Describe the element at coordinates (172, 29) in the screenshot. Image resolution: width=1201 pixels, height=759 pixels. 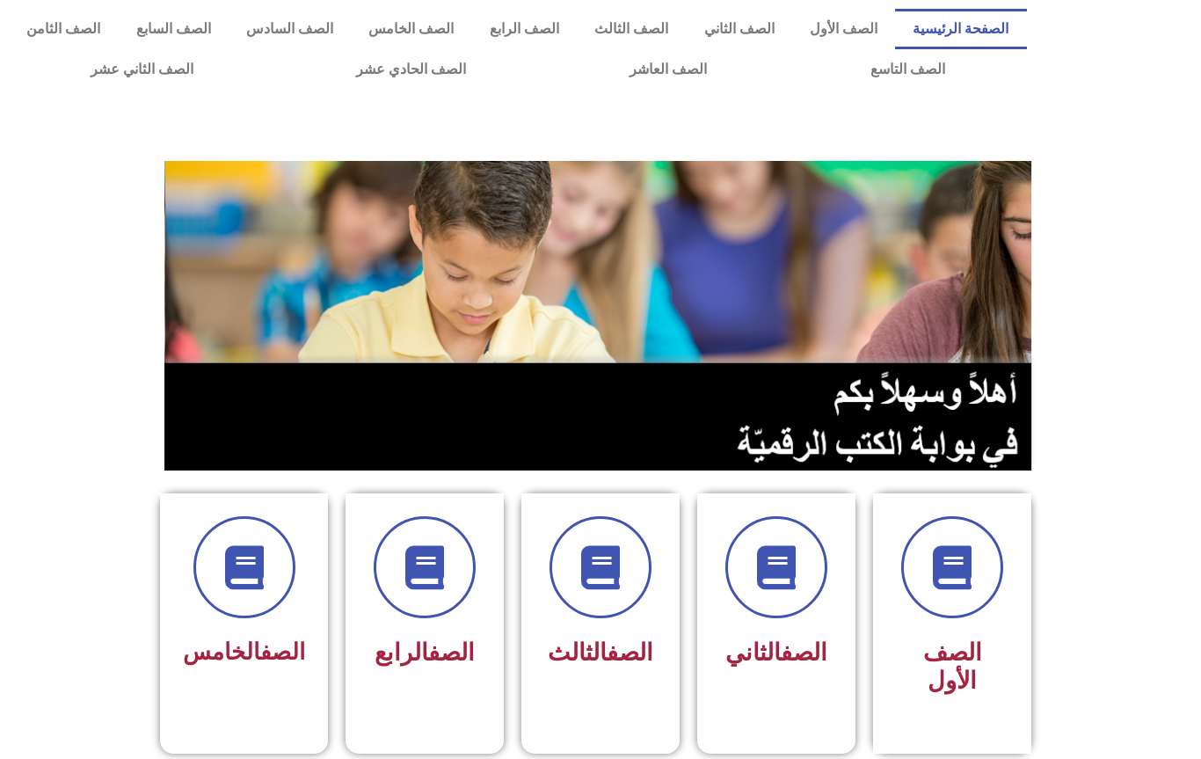
I see `a: الصف السابع` at that location.